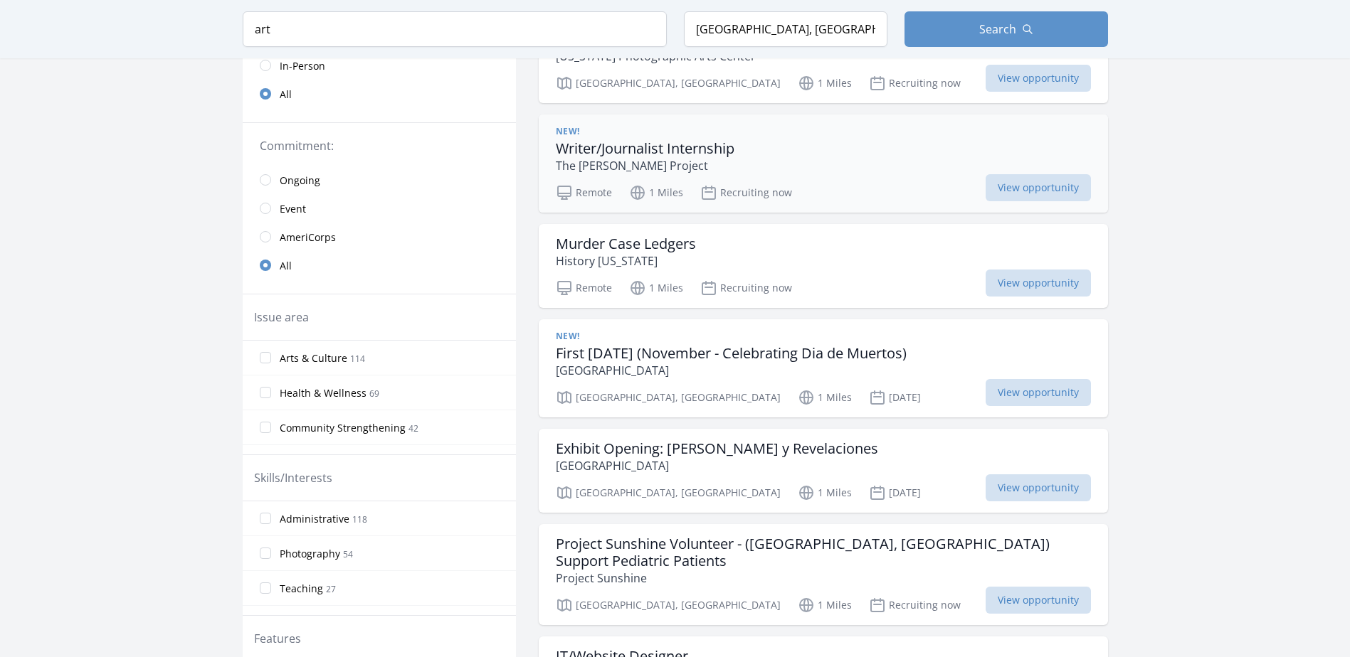  What do you see at coordinates (379, 65) in the screenshot?
I see `a: In-Person` at bounding box center [379, 65].